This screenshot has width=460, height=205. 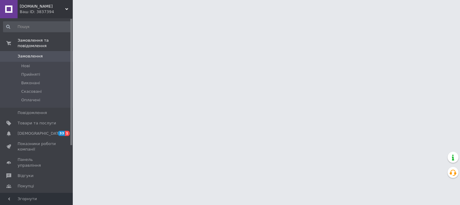 What do you see at coordinates (37, 146) in the screenshot?
I see `span: Показники роботи компанії` at bounding box center [37, 146].